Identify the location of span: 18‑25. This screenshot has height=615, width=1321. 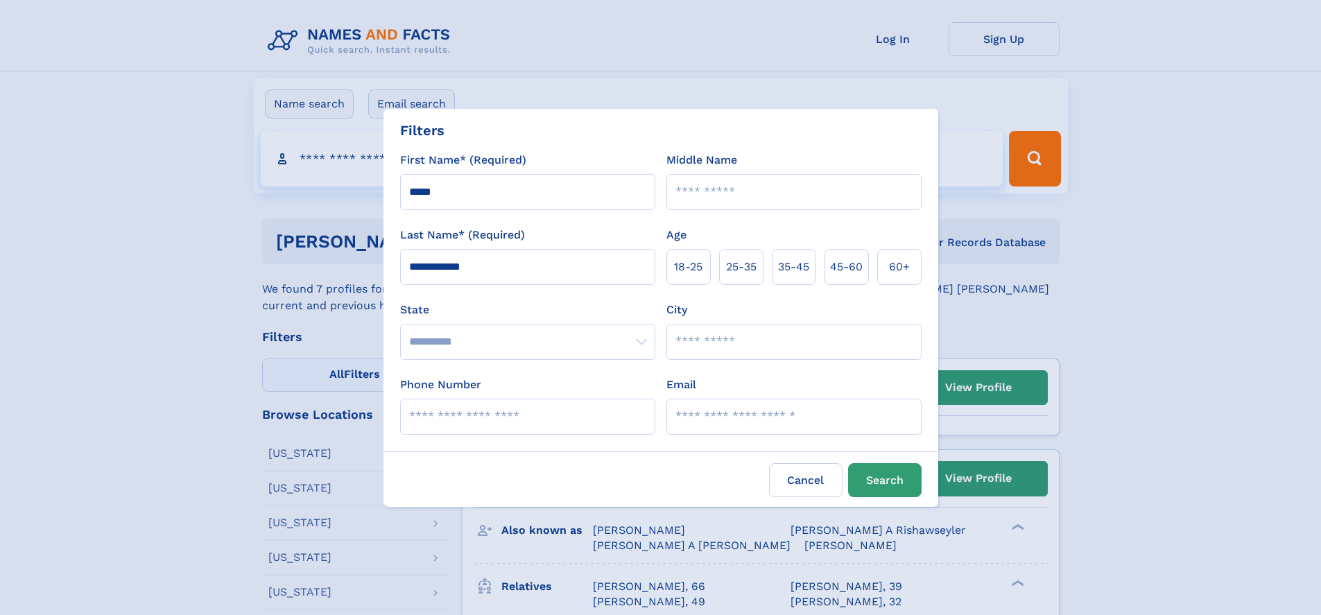
(688, 267).